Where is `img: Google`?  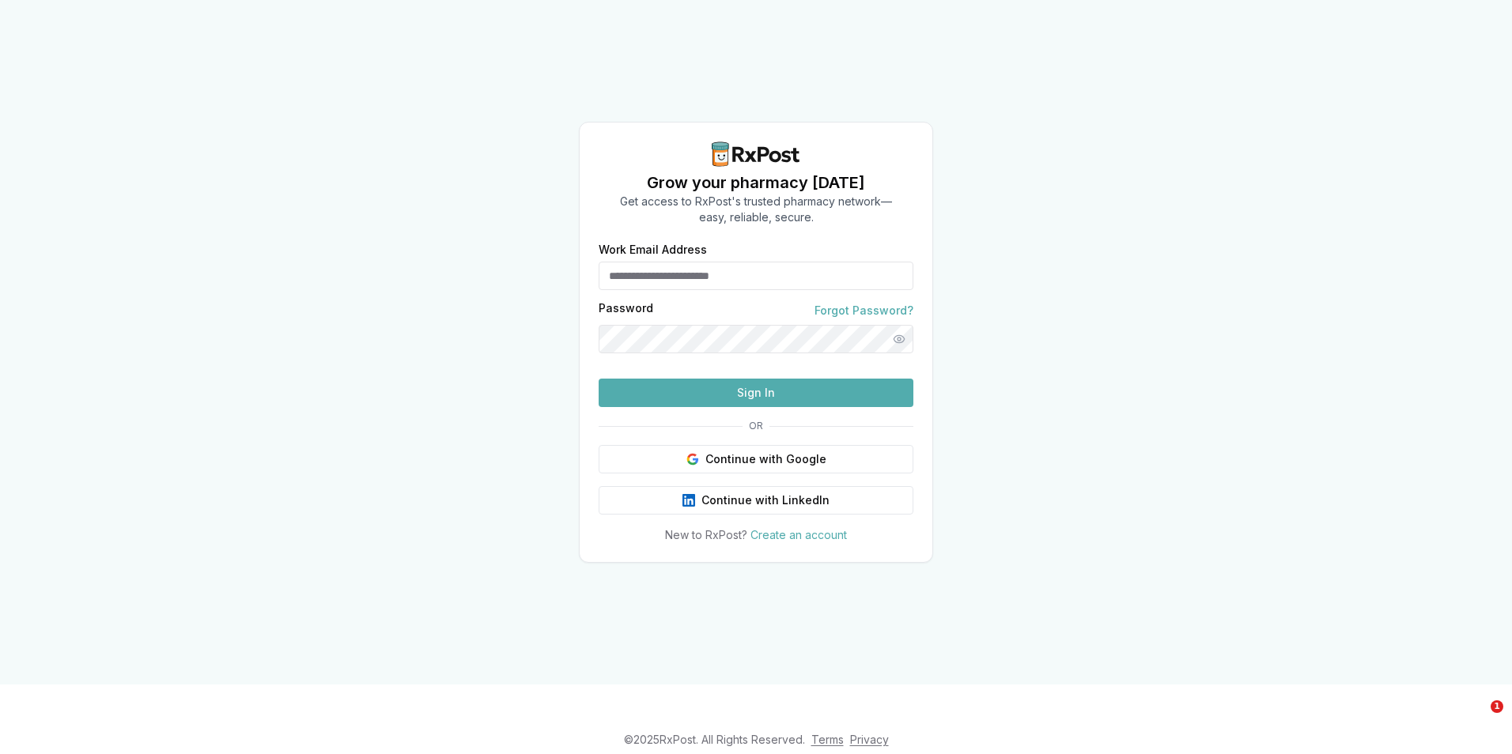 img: Google is located at coordinates (693, 459).